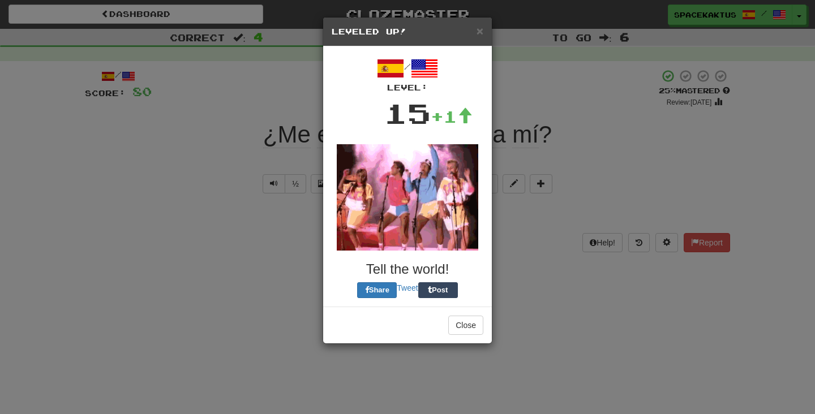 This screenshot has width=815, height=414. What do you see at coordinates (407, 288) in the screenshot?
I see `a: Tweet` at bounding box center [407, 288].